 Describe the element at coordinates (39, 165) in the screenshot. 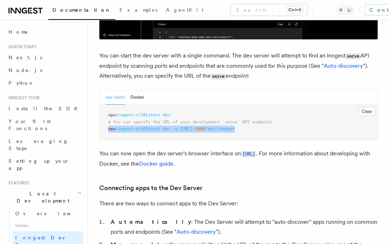

I see `span: Setting up your app` at that location.